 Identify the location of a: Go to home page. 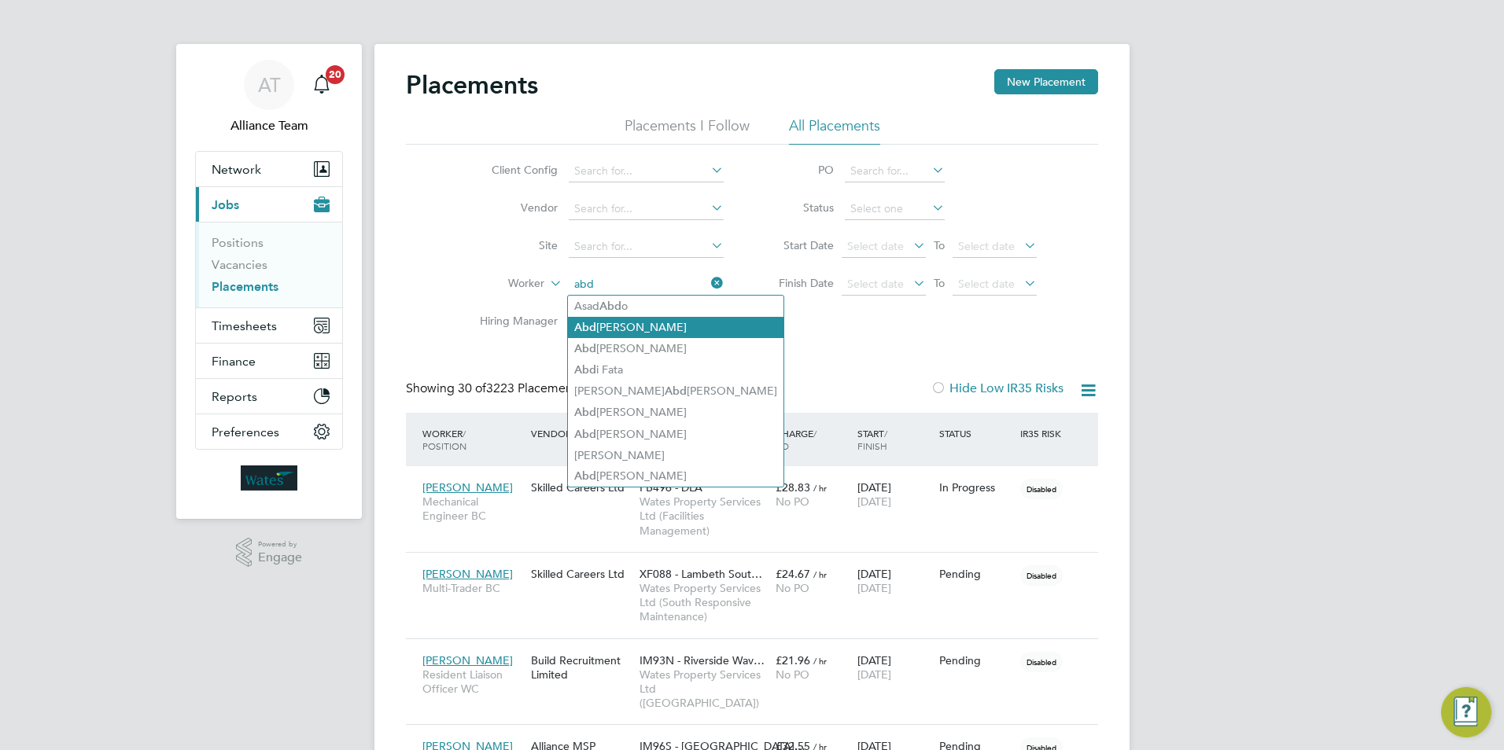
(269, 478).